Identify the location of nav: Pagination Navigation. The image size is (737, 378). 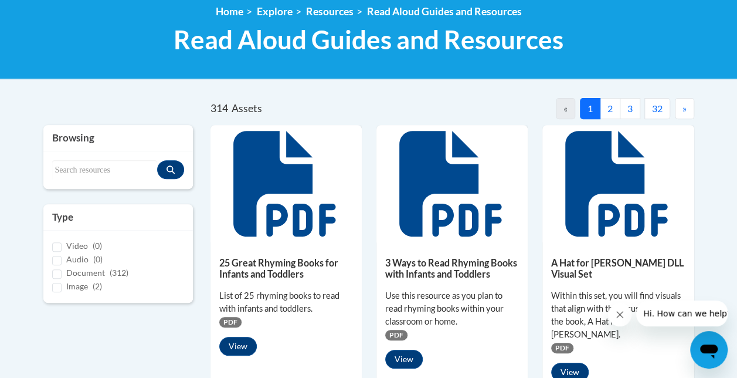
(573, 109).